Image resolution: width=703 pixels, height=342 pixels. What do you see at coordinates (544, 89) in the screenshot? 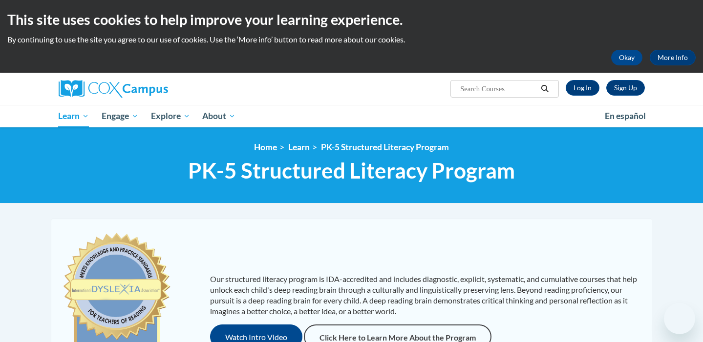
I see `button: Search` at bounding box center [544, 89].